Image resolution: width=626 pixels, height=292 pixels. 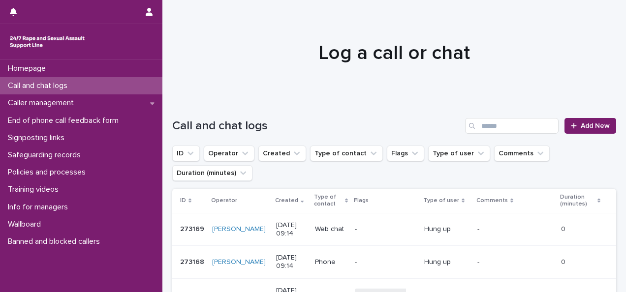 What do you see at coordinates (331, 229) in the screenshot?
I see `p: Web chat` at bounding box center [331, 229].